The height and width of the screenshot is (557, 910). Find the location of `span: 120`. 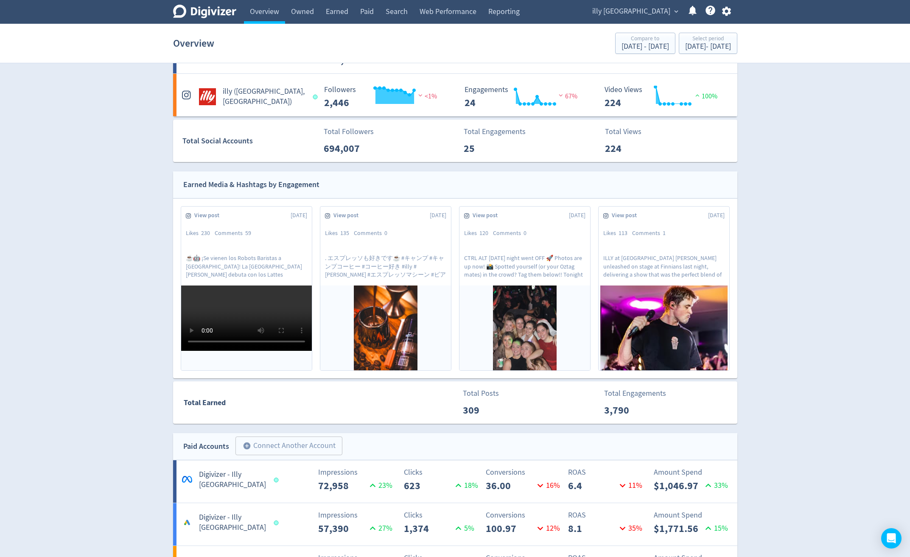

span: 120 is located at coordinates (484, 233).